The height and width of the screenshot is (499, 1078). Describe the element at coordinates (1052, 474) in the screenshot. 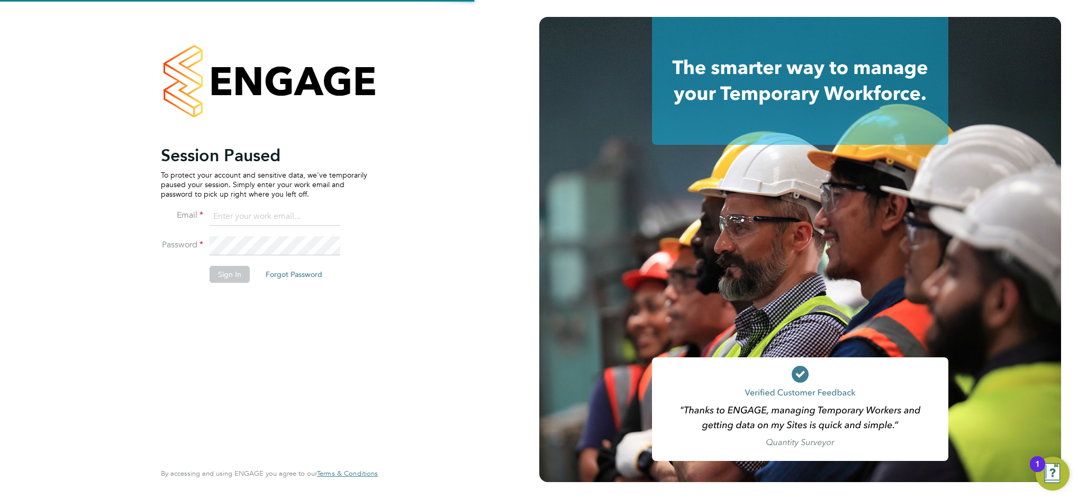

I see `button: Open Resource Center, 1 new notification` at that location.